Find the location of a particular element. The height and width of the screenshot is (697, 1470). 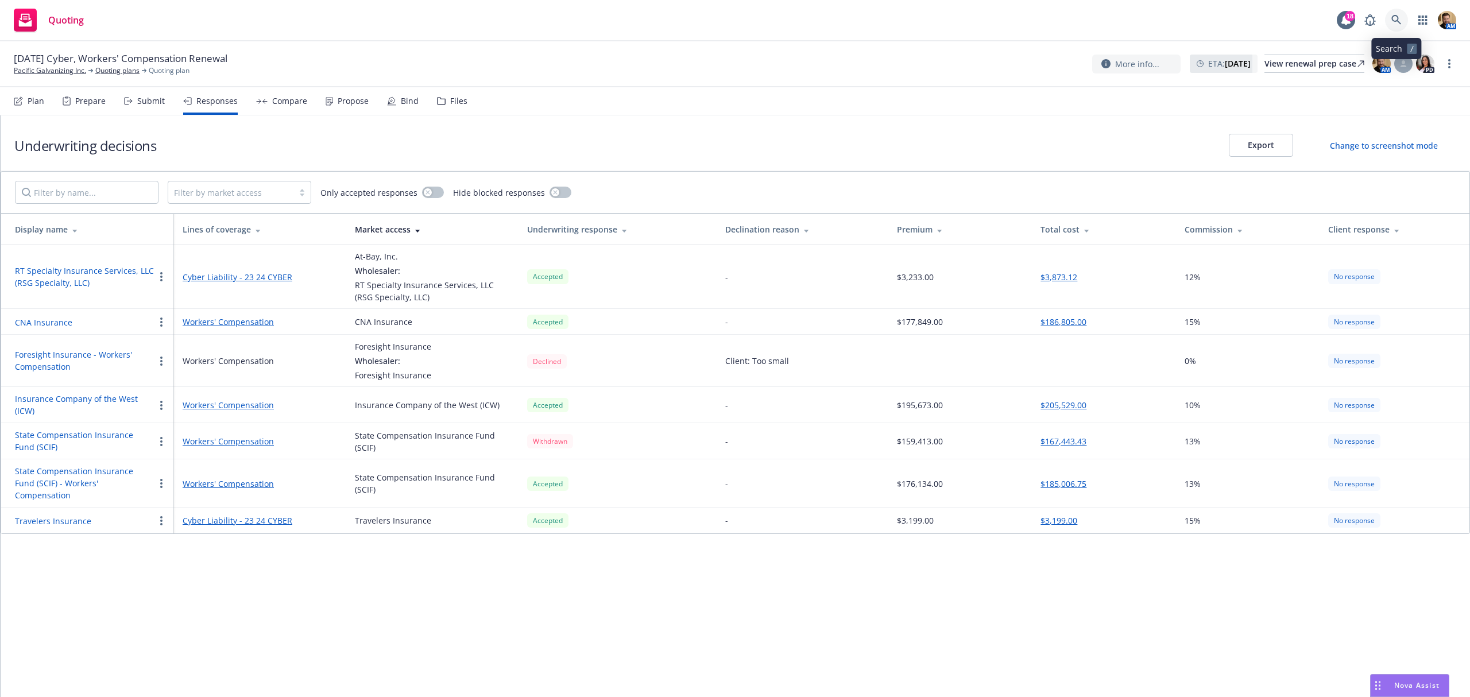

div: At-Bay, Inc. is located at coordinates (432, 256).